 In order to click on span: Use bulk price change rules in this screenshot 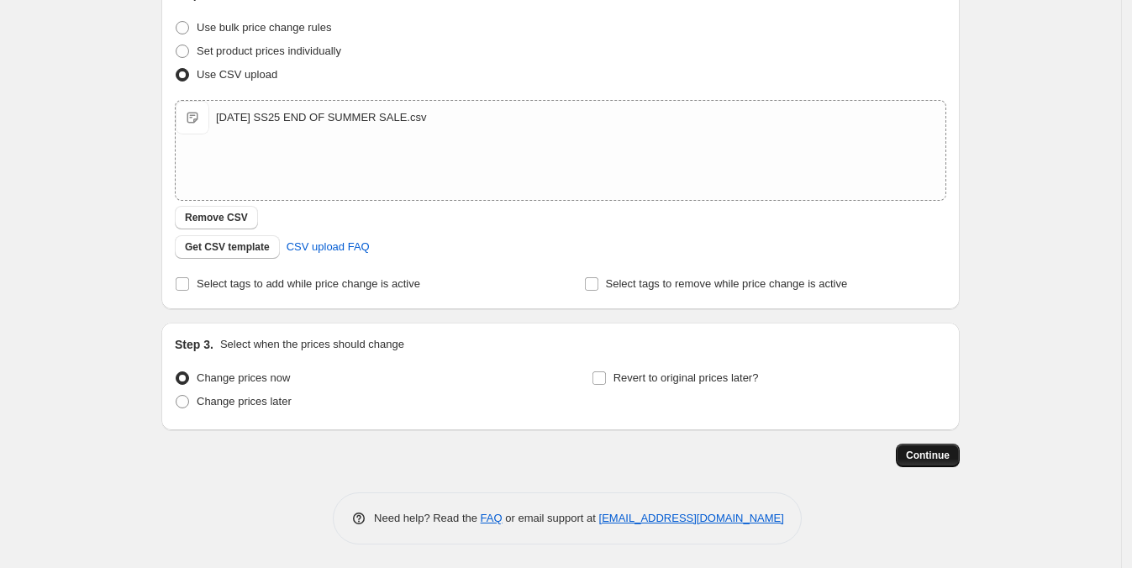, I will do `click(264, 27)`.